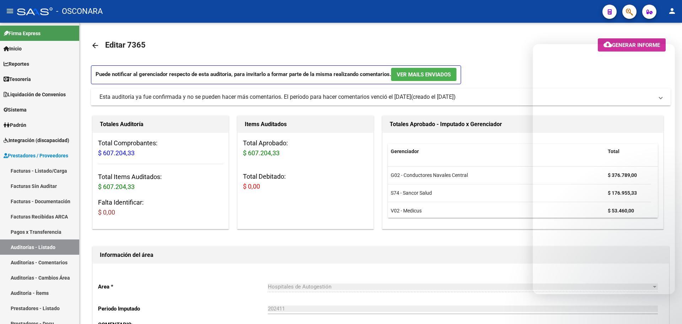 This screenshot has width=682, height=324. I want to click on mat-expansion-panel-header: Esta auditoría ya fue confirmada y no se pueden hacer más comentarios. El período para hacer come..., so click(381, 97).